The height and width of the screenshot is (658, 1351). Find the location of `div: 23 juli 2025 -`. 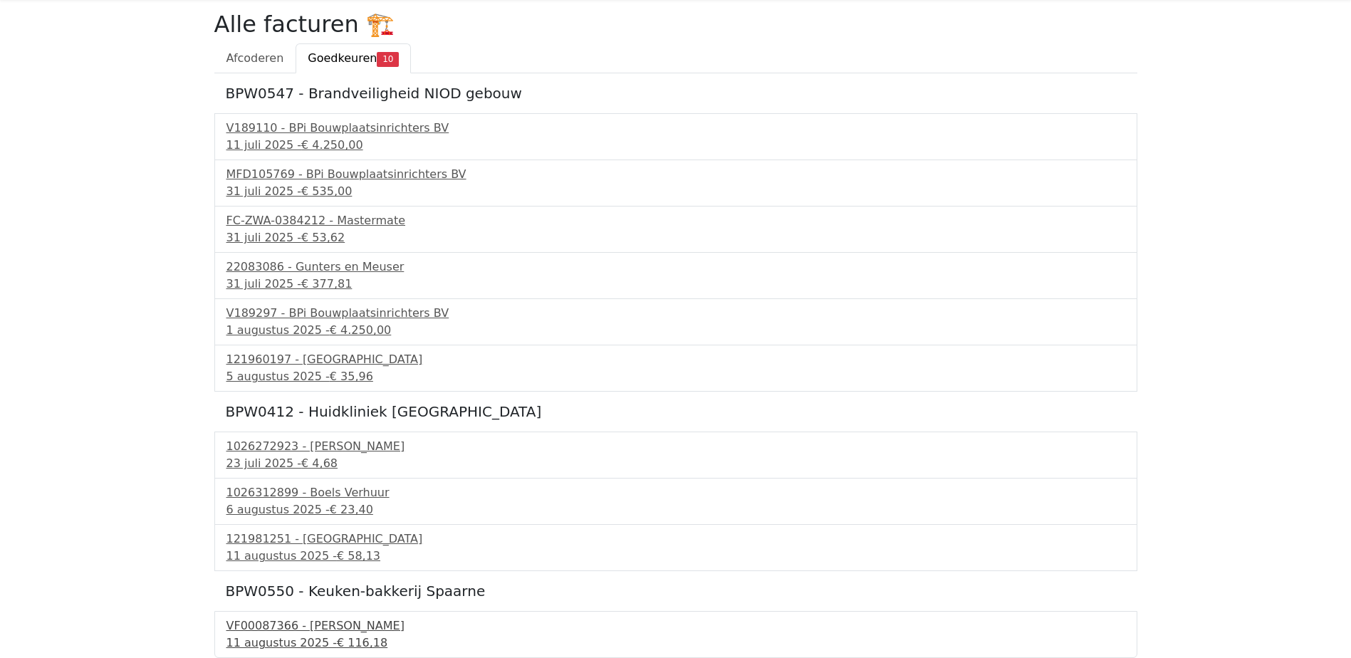

div: 23 juli 2025 - is located at coordinates (676, 464).